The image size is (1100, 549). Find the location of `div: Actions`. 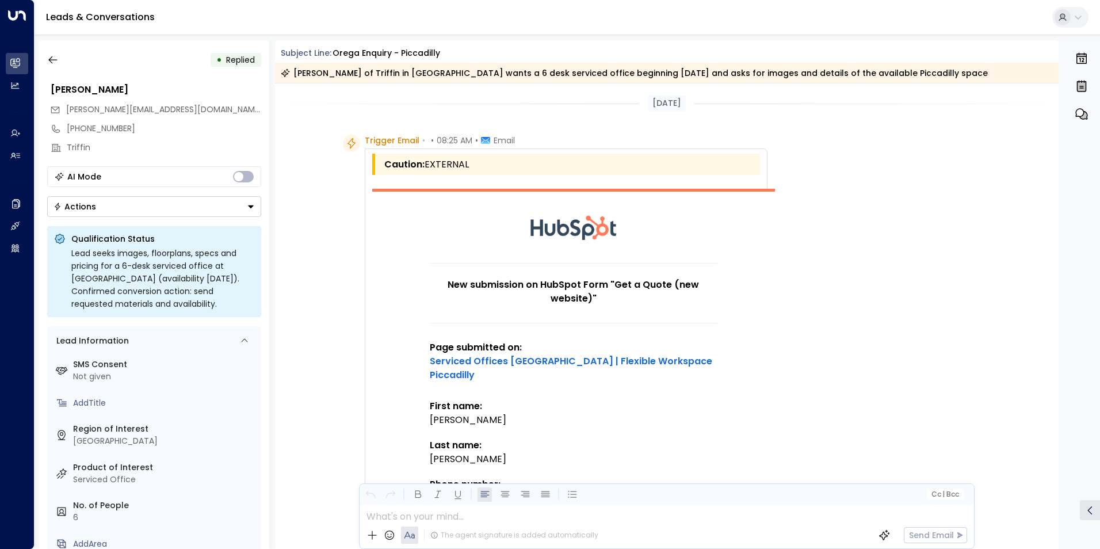

div: Actions is located at coordinates (75, 206).